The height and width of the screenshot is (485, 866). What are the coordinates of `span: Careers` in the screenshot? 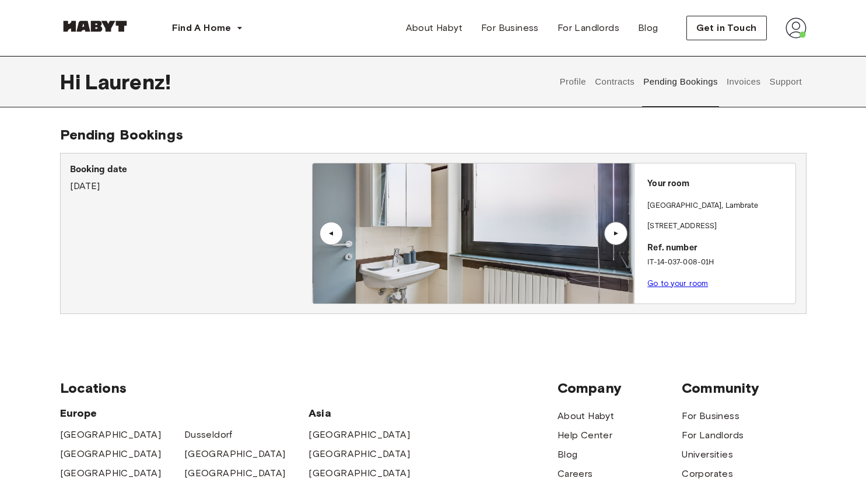 It's located at (575, 473).